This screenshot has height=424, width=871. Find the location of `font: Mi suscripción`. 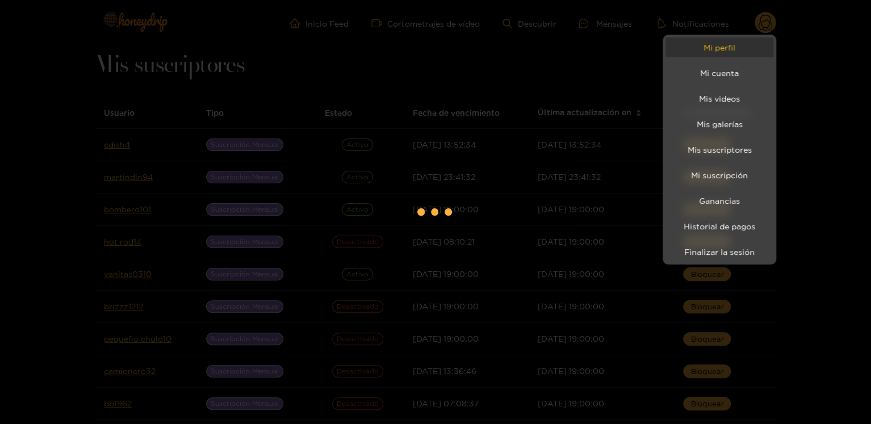

font: Mi suscripción is located at coordinates (720, 175).